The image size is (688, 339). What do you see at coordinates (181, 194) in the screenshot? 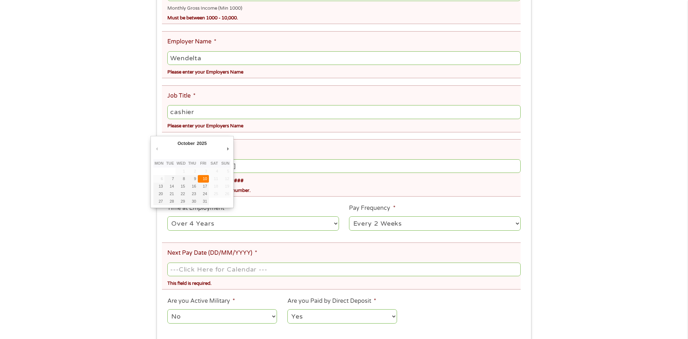
I see `button: 22` at bounding box center [181, 194].